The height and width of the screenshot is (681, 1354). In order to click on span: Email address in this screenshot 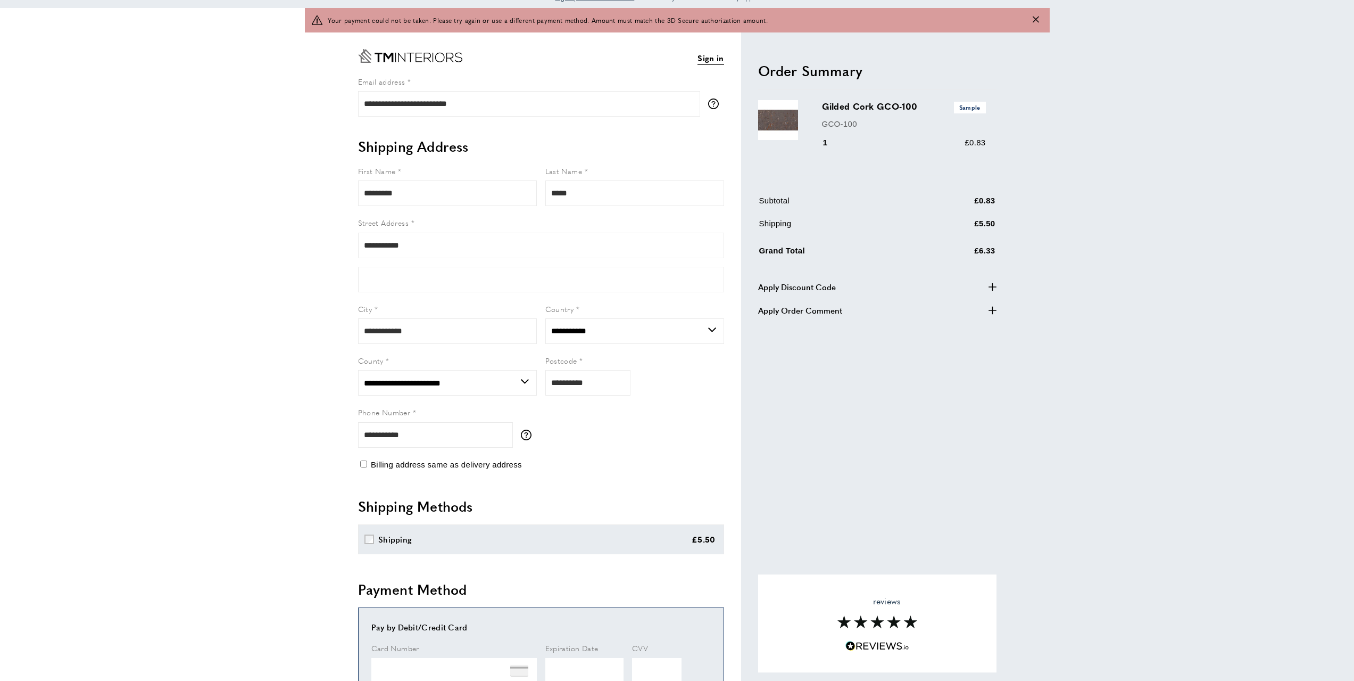, I will do `click(382, 81)`.